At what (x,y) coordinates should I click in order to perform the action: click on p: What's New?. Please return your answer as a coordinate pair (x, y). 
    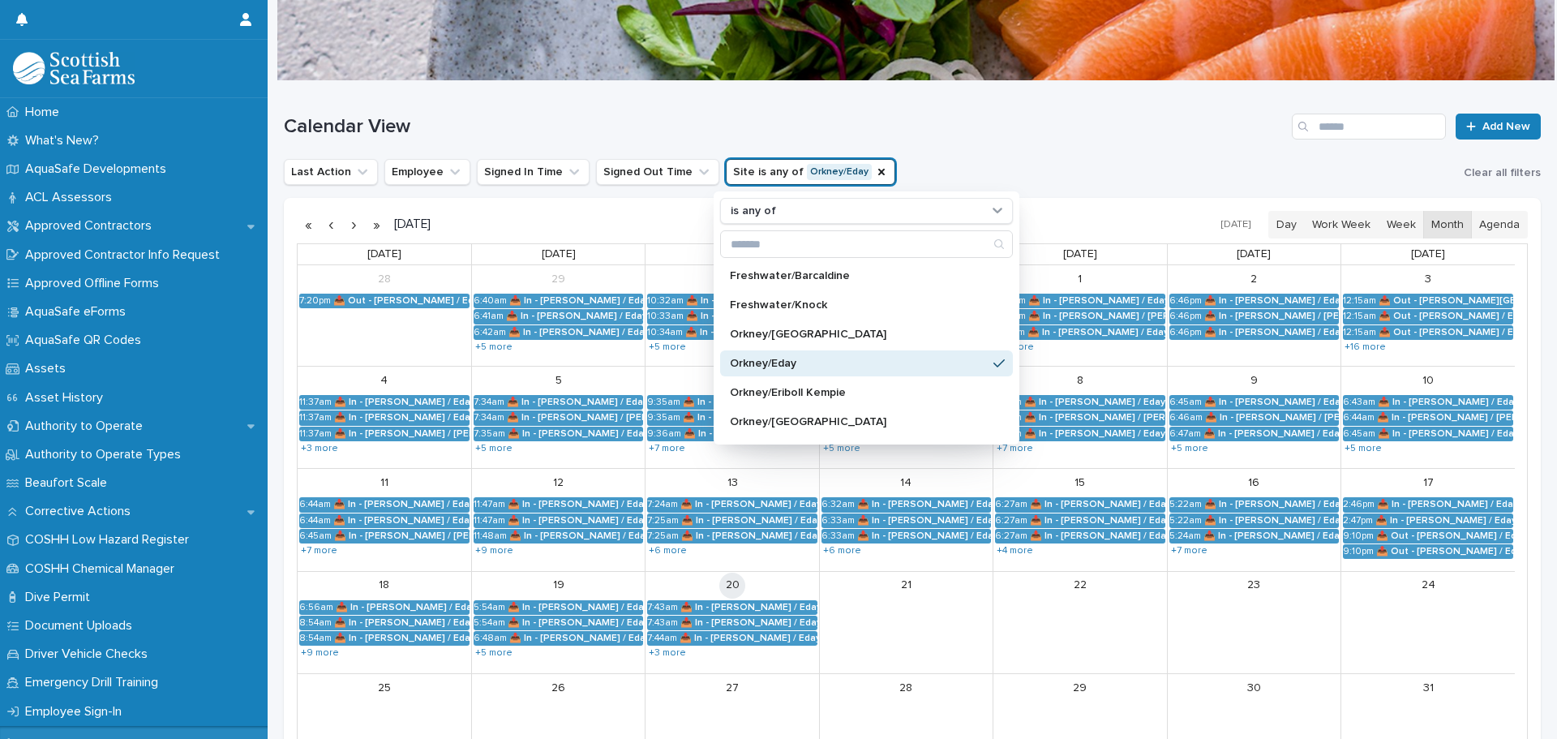
    Looking at the image, I should click on (65, 140).